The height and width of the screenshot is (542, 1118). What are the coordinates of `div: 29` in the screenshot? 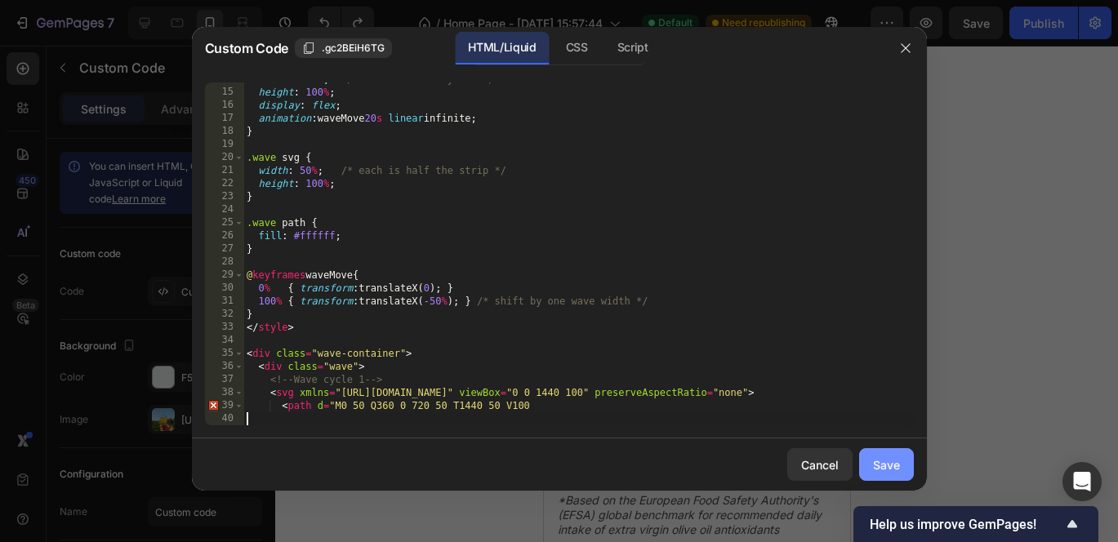 It's located at (225, 275).